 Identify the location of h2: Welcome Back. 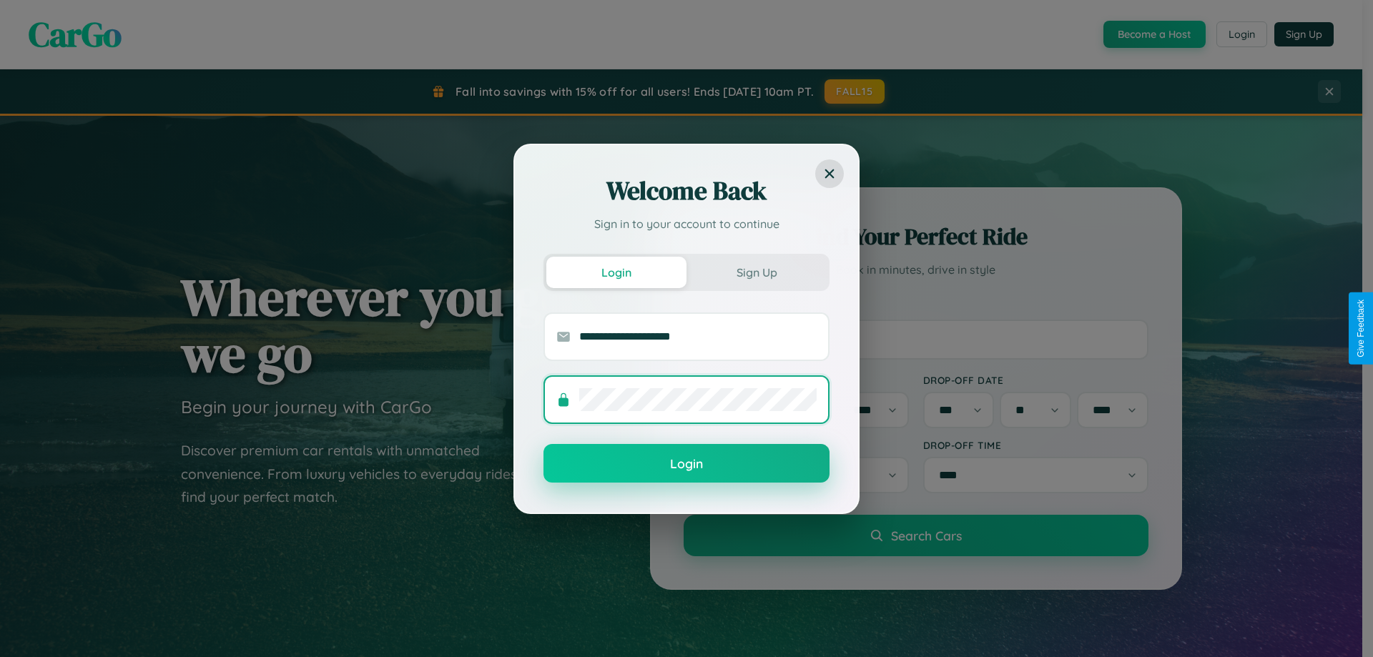
(686, 191).